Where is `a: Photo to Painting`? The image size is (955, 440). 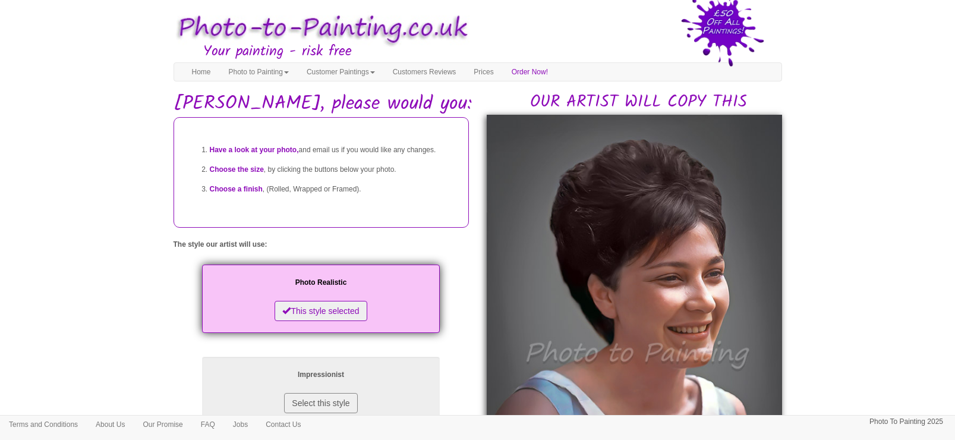
a: Photo to Painting is located at coordinates (259, 72).